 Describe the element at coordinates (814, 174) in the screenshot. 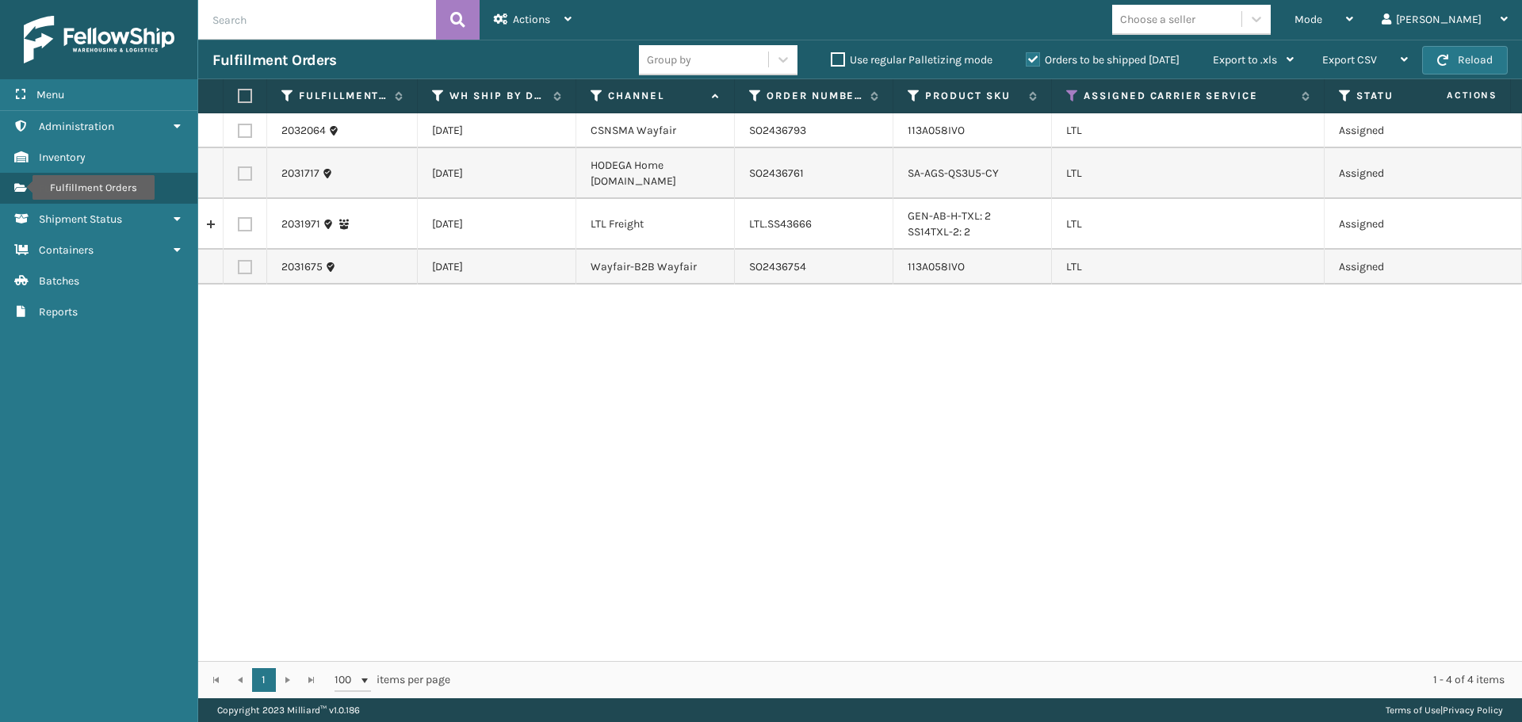

I see `td: SO2436761` at that location.